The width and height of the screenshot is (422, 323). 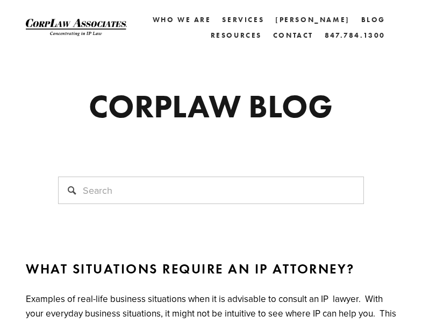 I want to click on a: What Situations Require an IP Attorney?, so click(x=211, y=269).